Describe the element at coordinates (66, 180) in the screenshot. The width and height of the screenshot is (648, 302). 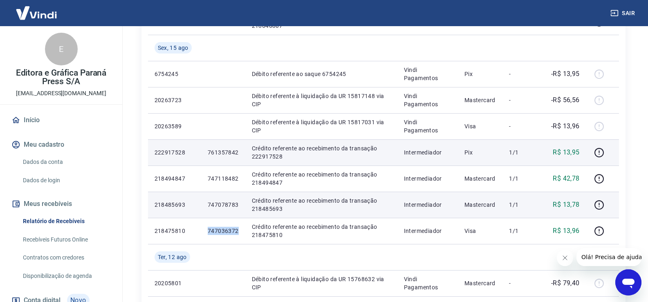
I see `a: Dados de login` at that location.